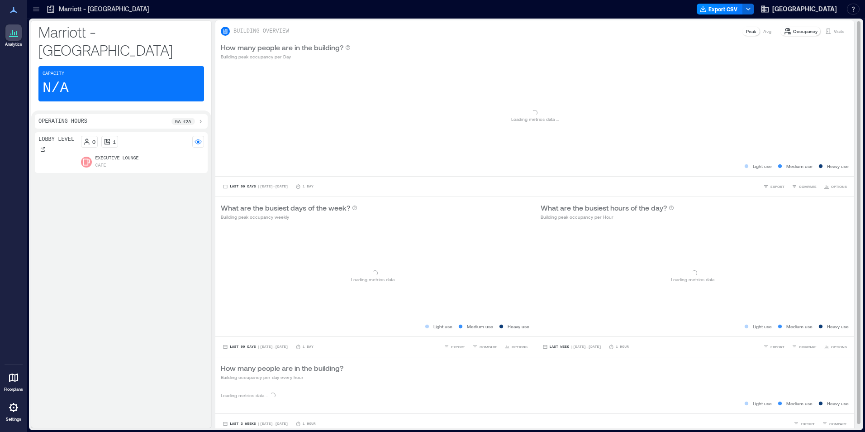  Describe the element at coordinates (286, 208) in the screenshot. I see `p: What are the busiest days of the week?` at that location.